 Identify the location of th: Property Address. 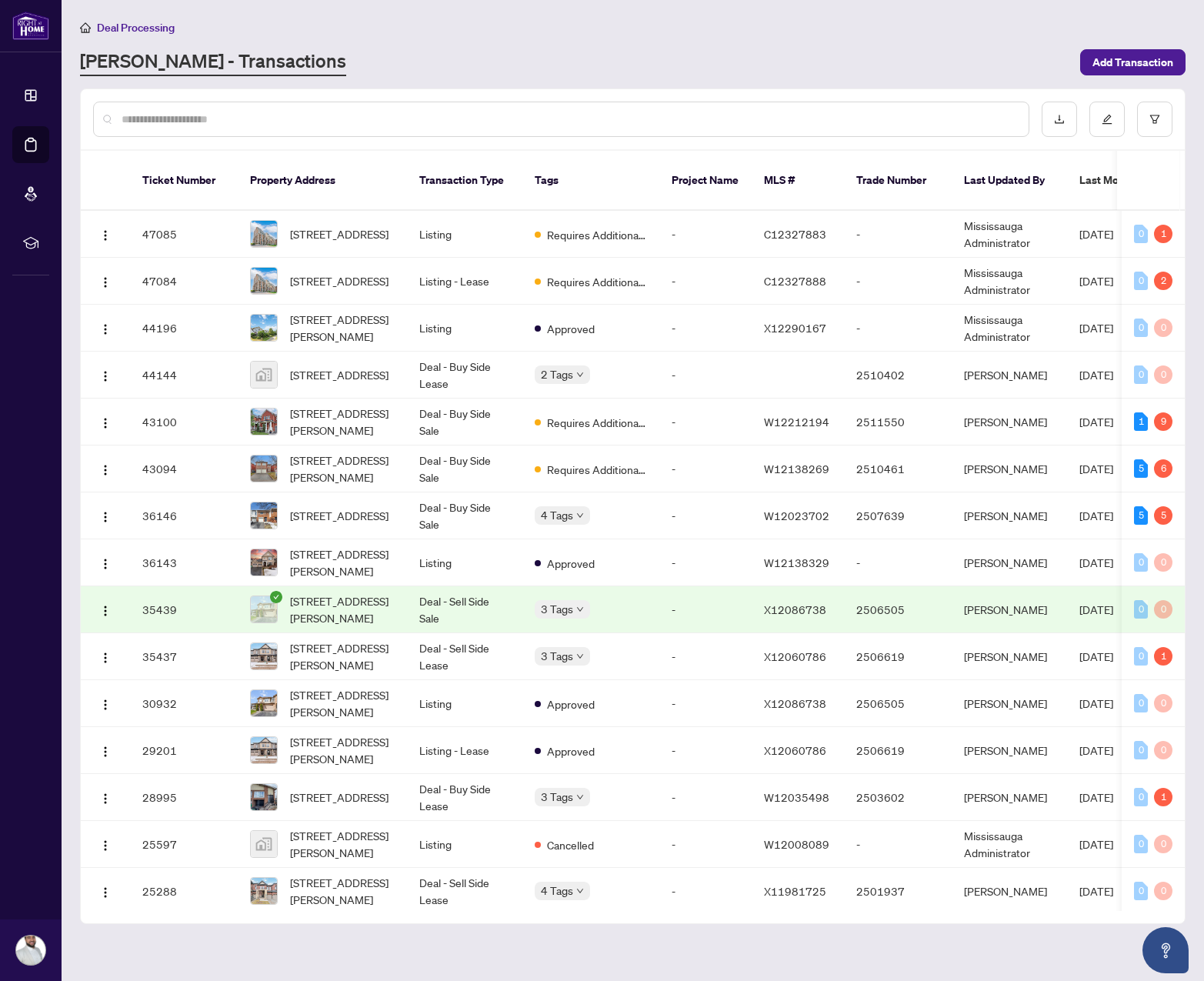
(322, 181).